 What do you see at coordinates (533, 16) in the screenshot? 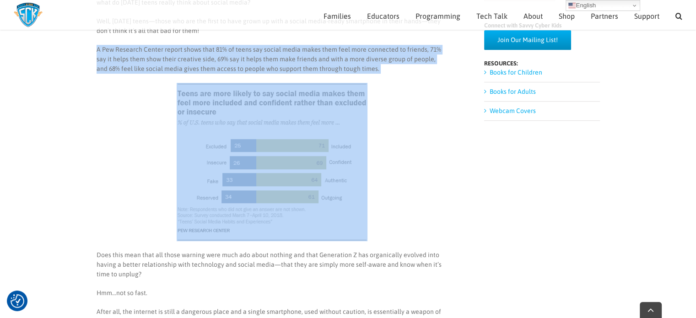
I see `span: About` at bounding box center [533, 16].